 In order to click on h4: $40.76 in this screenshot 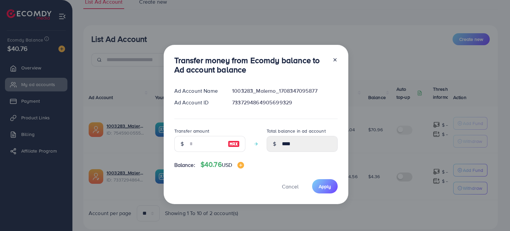, I will do `click(222, 164)`.